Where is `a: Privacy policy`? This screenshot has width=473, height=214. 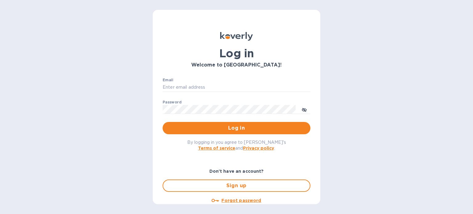 a: Privacy policy is located at coordinates (258, 148).